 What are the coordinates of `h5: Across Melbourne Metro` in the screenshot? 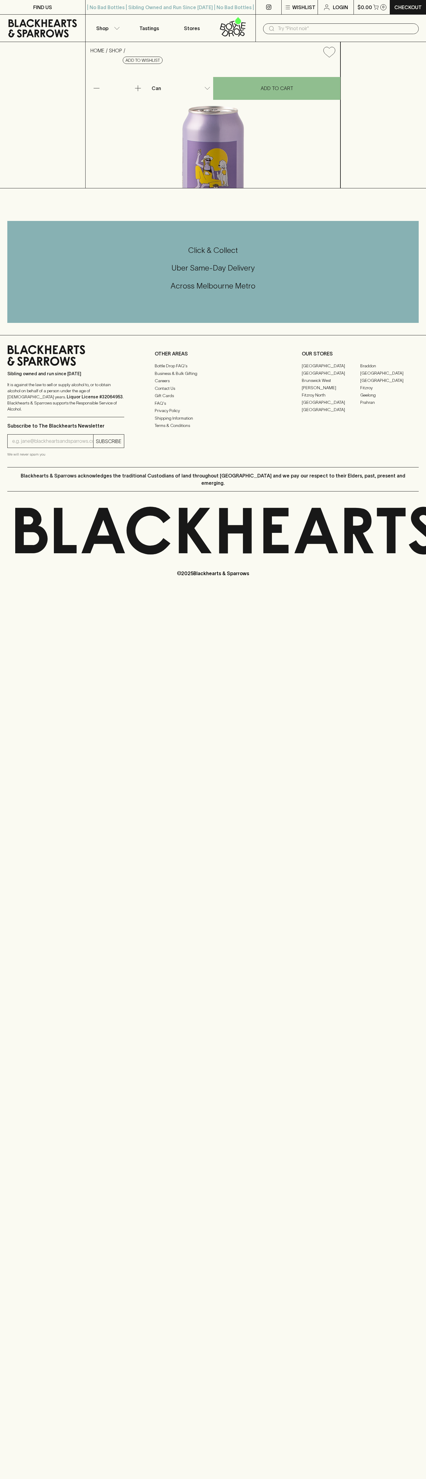 It's located at (213, 286).